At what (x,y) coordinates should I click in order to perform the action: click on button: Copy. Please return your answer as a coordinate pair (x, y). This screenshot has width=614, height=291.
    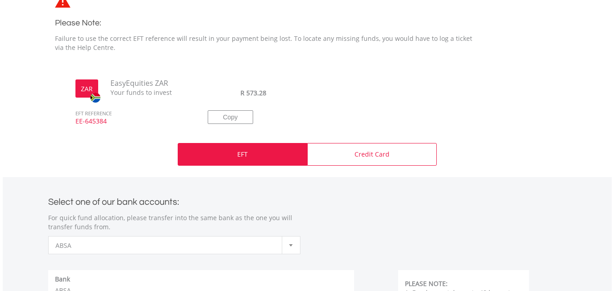
    Looking at the image, I should click on (231, 117).